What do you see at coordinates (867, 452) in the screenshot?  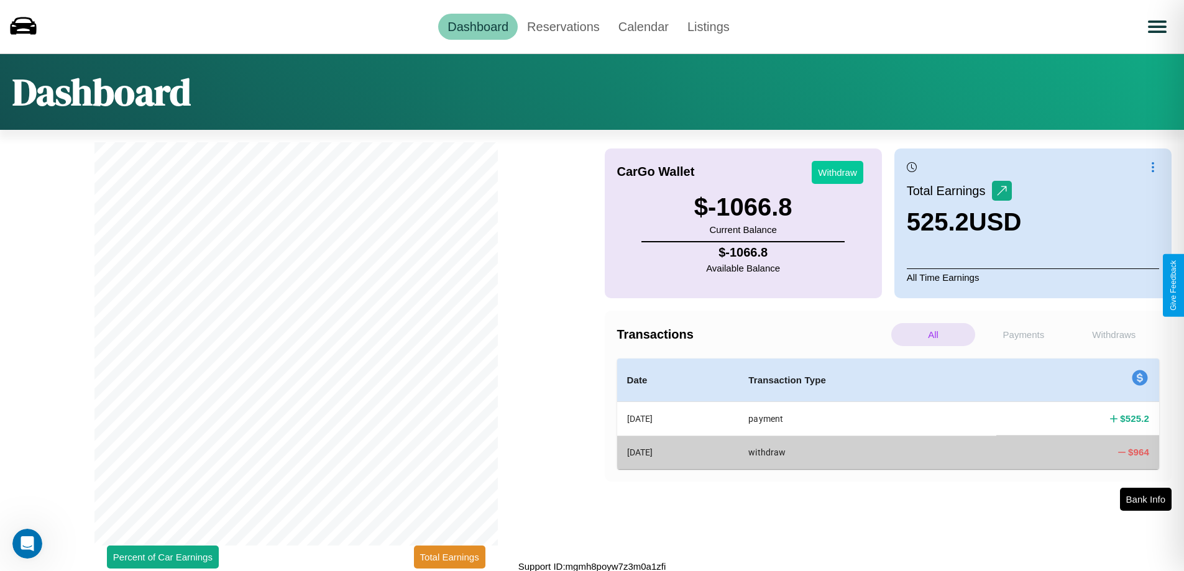 I see `th: withdraw` at bounding box center [867, 452].